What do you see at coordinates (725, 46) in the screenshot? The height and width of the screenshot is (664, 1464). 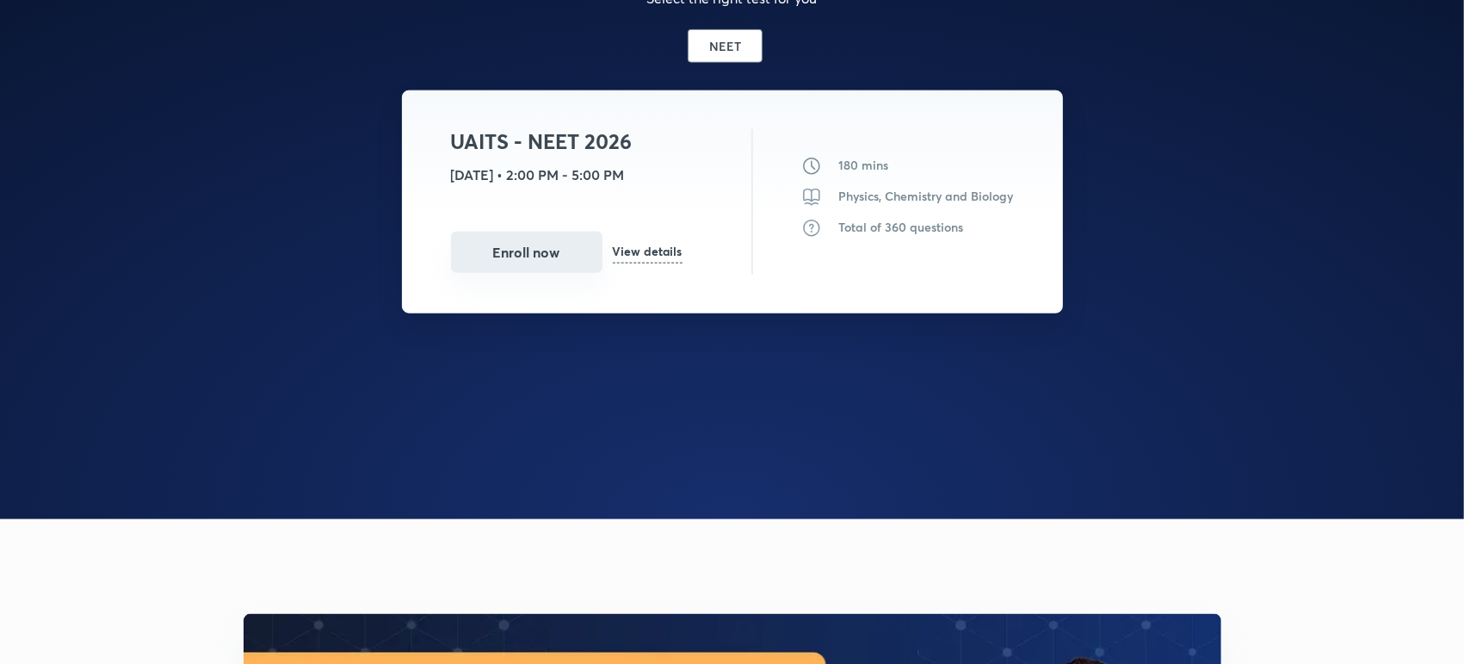 I see `h6: NEET` at bounding box center [725, 46].